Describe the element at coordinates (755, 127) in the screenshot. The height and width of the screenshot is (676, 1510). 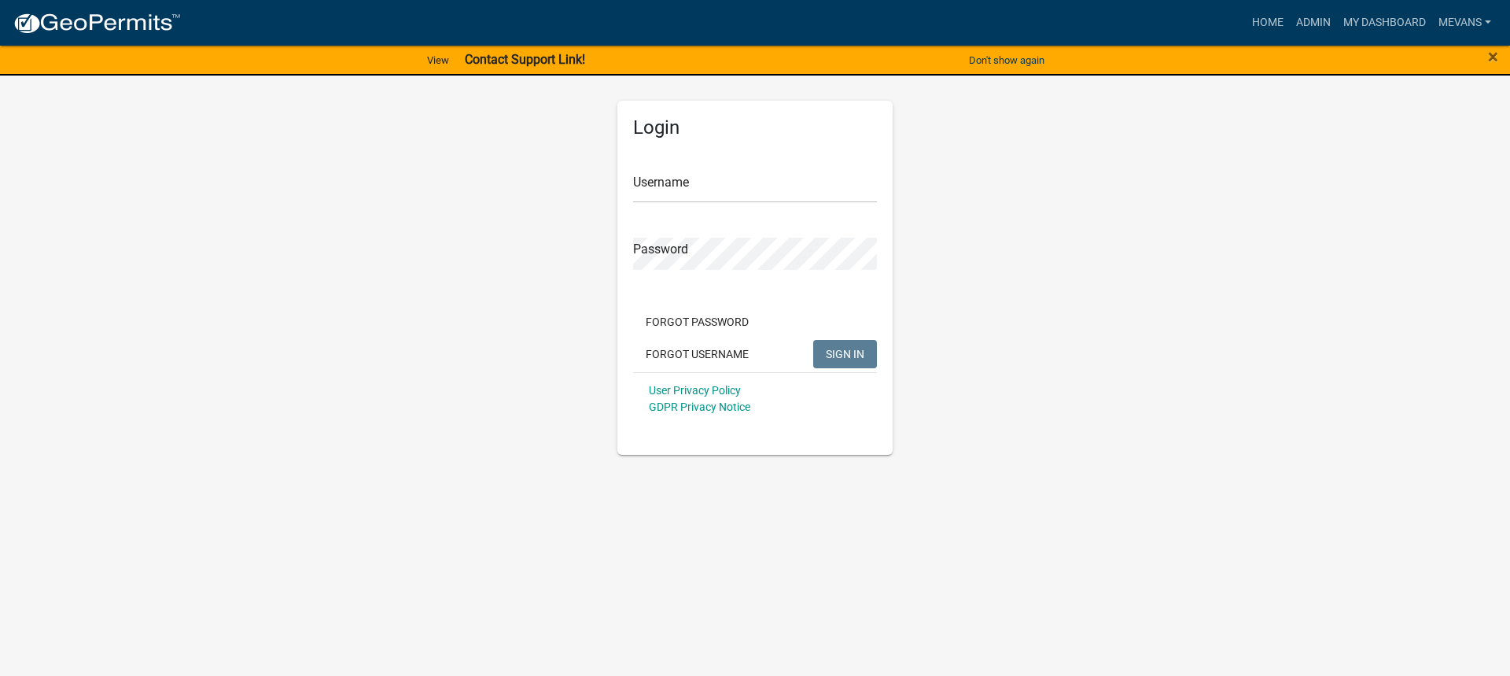
I see `h5: Login` at that location.